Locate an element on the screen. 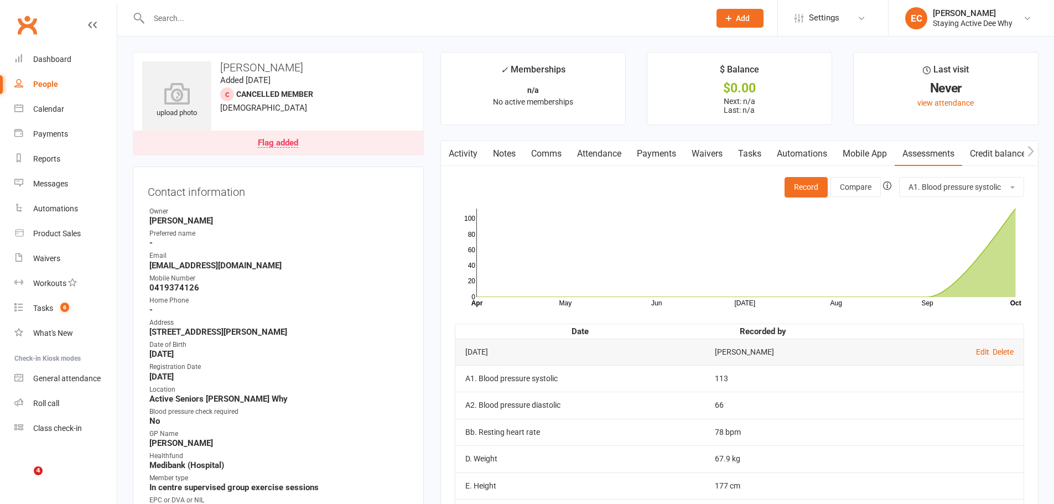 Image resolution: width=1054 pixels, height=504 pixels. div: Date of Birth is located at coordinates (279, 345).